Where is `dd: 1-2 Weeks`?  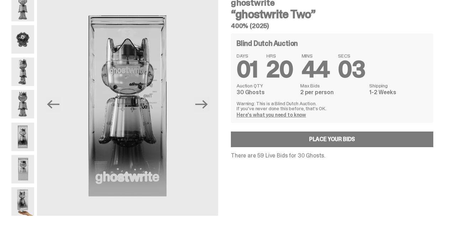 dd: 1-2 Weeks is located at coordinates (399, 93).